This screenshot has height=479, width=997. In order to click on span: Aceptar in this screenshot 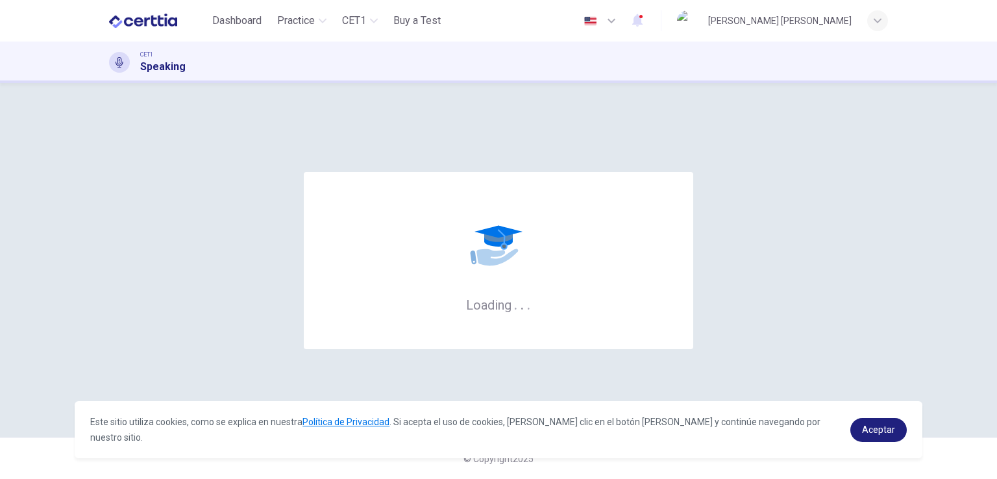, I will do `click(879, 430)`.